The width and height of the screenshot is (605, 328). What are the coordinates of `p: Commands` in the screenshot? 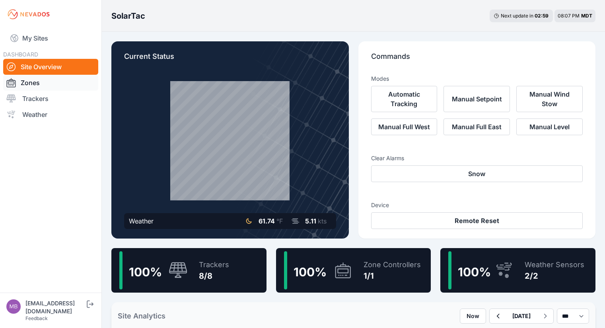 It's located at (477, 60).